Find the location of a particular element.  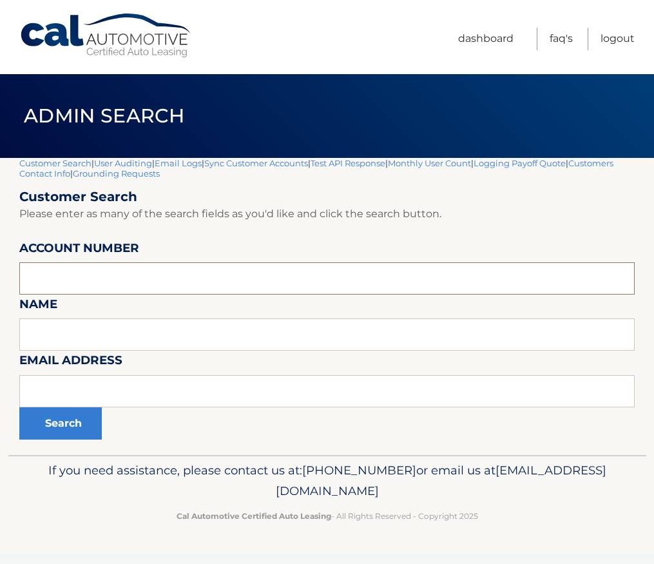

p: - All Rights Reserved - Copyright 2025 is located at coordinates (327, 516).